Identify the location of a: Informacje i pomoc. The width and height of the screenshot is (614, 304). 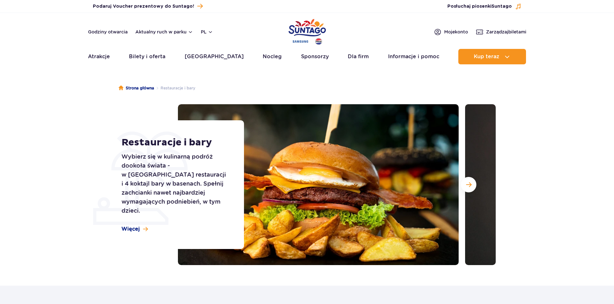
(413, 57).